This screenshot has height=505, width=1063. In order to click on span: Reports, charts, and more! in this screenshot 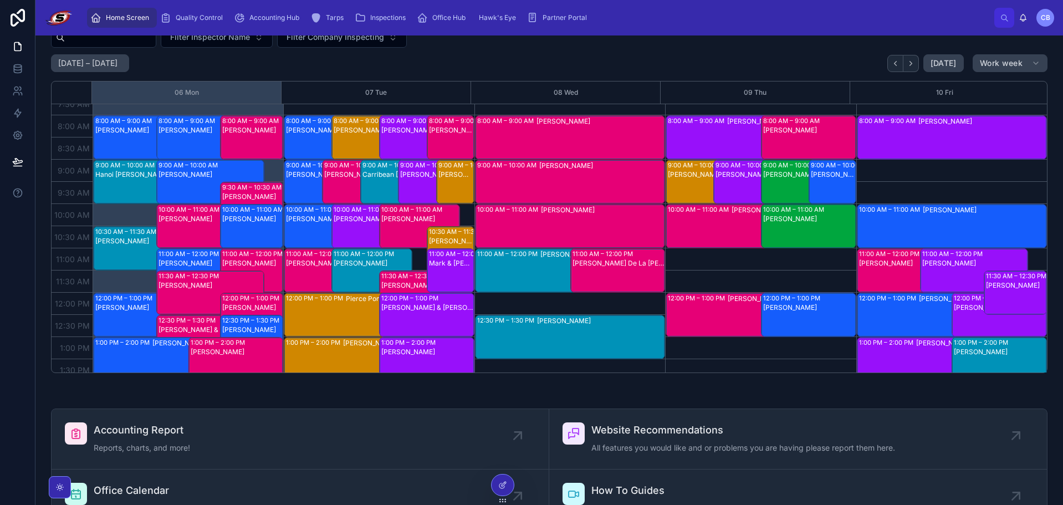, I will do `click(142, 448)`.